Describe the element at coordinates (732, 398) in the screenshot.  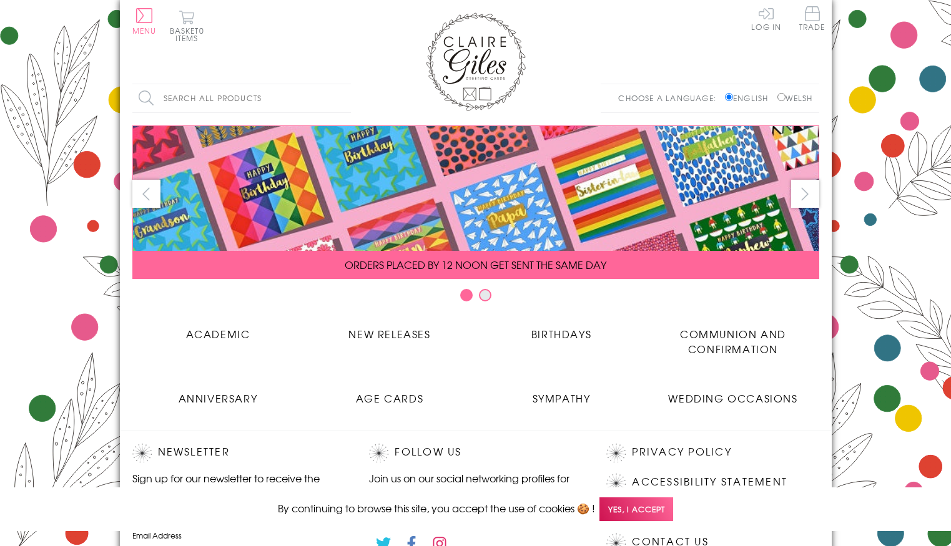
I see `span: Wedding Occasions` at that location.